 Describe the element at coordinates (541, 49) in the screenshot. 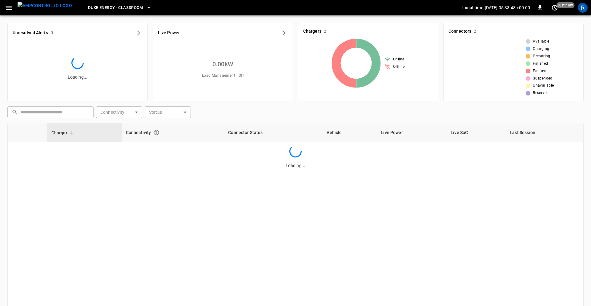

I see `span: Charging` at that location.